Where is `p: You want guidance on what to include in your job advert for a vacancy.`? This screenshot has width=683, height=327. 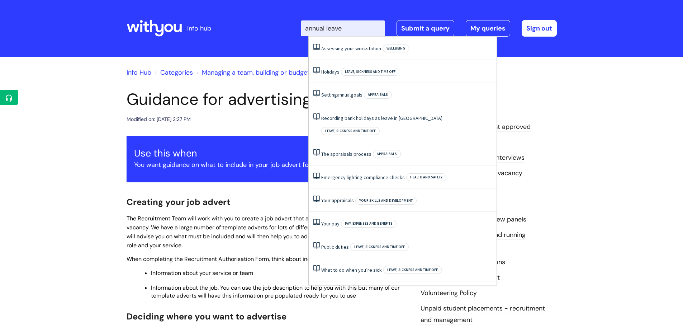 p: You want guidance on what to include in your job advert for a vacancy. is located at coordinates (268, 165).